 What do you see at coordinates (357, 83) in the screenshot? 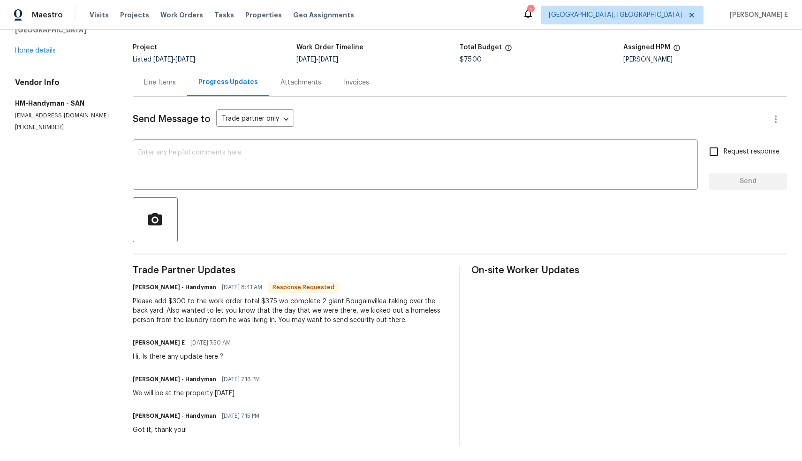
I see `div: Invoices` at bounding box center [357, 83].